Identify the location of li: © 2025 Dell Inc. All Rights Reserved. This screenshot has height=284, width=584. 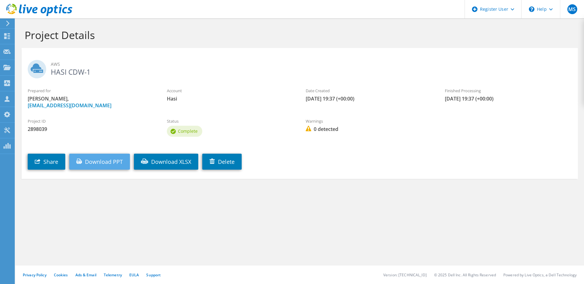
(465, 275).